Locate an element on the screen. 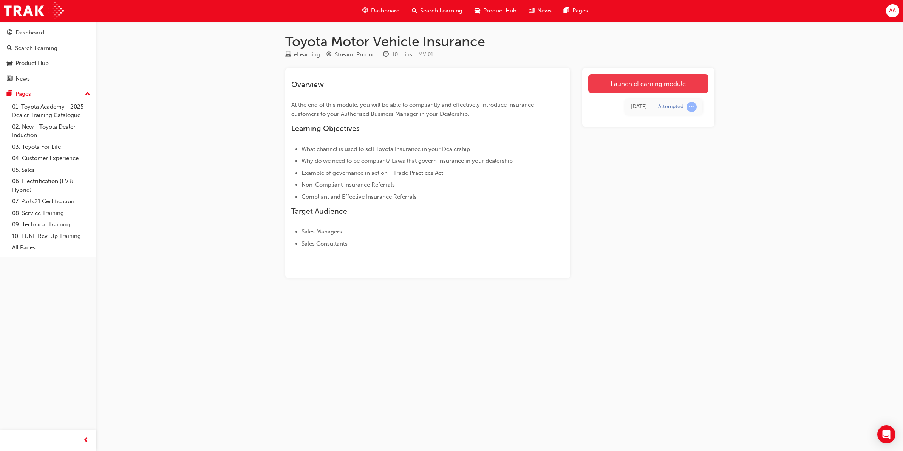  a: Dashboard is located at coordinates (48, 33).